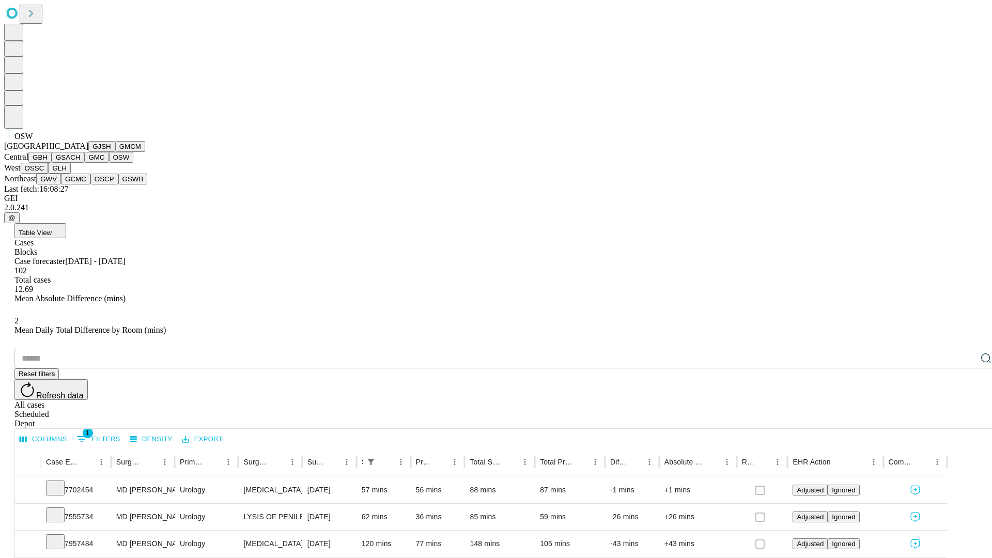  What do you see at coordinates (60, 395) in the screenshot?
I see `span: Refresh data` at bounding box center [60, 395].